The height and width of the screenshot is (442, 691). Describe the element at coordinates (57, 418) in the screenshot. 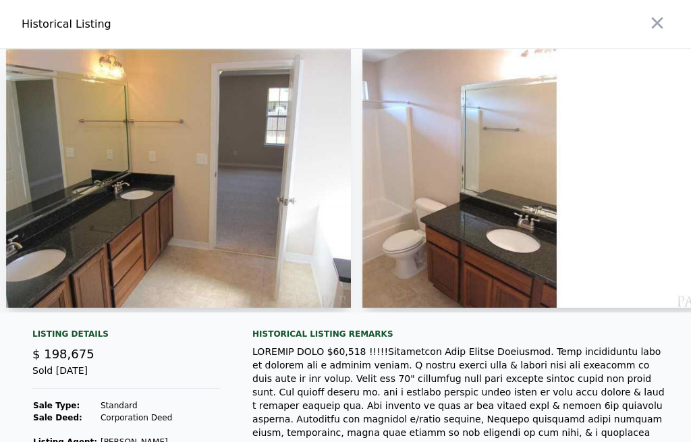

I see `strong: Sale Deed:` at that location.